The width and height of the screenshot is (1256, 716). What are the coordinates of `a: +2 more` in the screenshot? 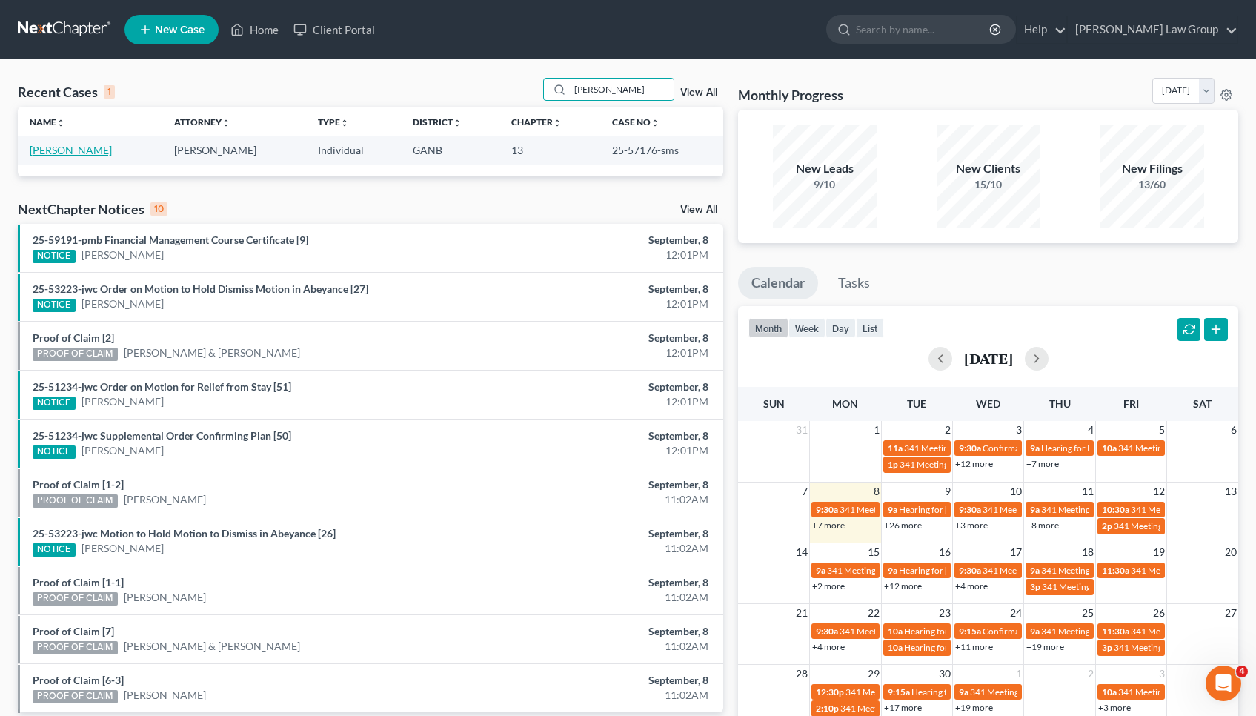 It's located at (829, 585).